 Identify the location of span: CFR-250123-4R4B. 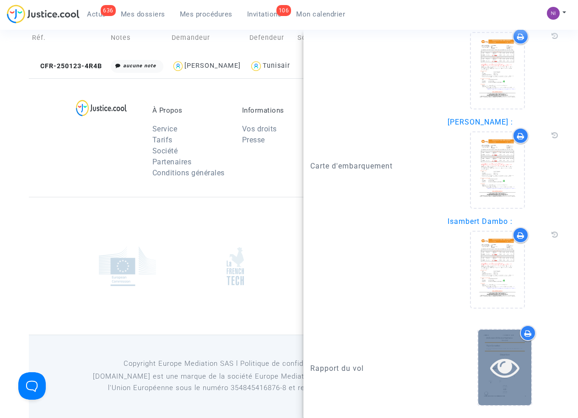
(67, 66).